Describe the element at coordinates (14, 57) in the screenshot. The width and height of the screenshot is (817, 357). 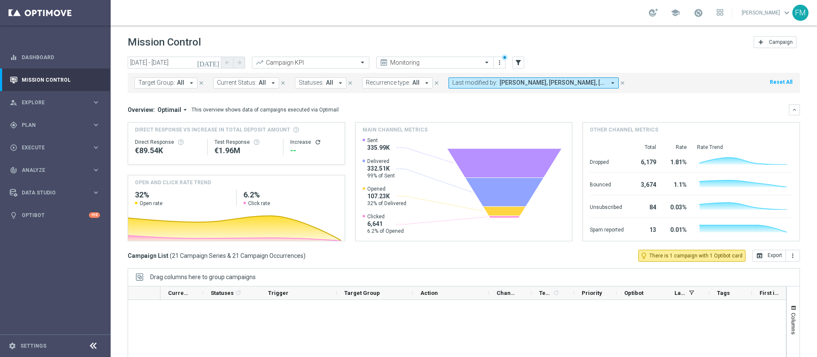
I see `i: equalizer` at that location.